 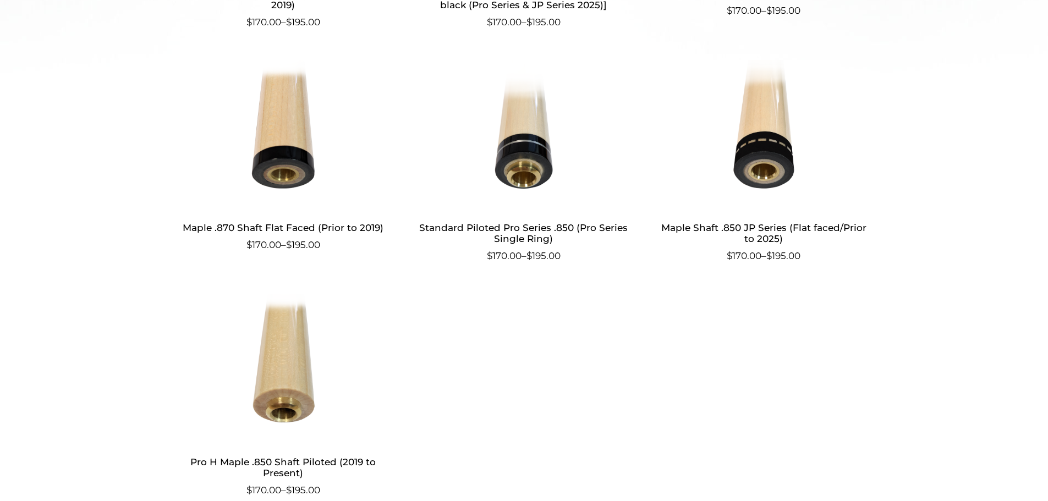 I want to click on img: Maple Shaft .850 JP Series (Flat faced/Prior to 2025), so click(x=764, y=134).